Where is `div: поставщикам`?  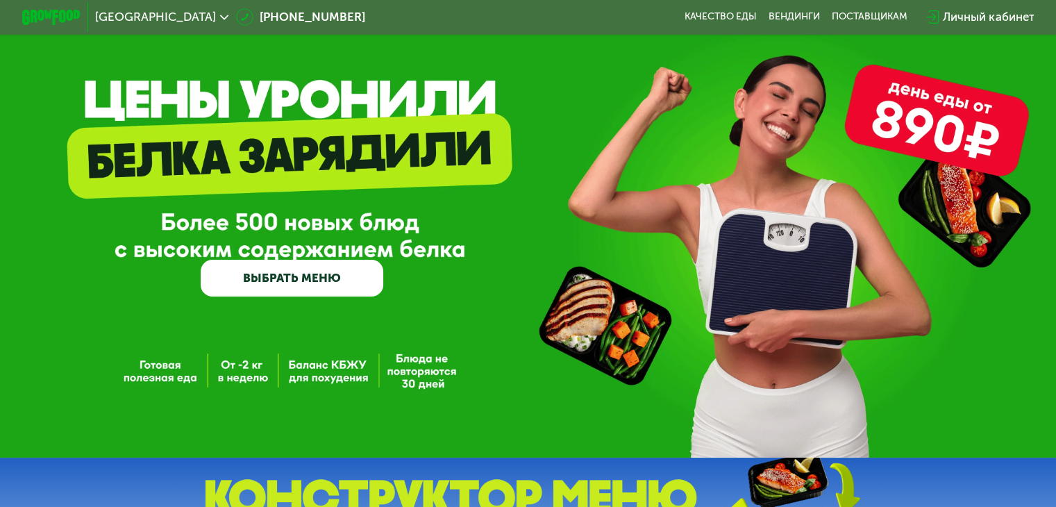
div: поставщикам is located at coordinates (869, 17).